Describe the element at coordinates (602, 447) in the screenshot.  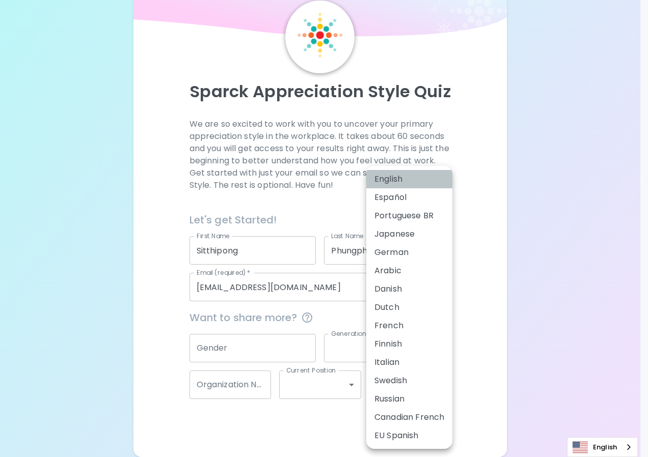
I see `aside: Language selected: English` at that location.